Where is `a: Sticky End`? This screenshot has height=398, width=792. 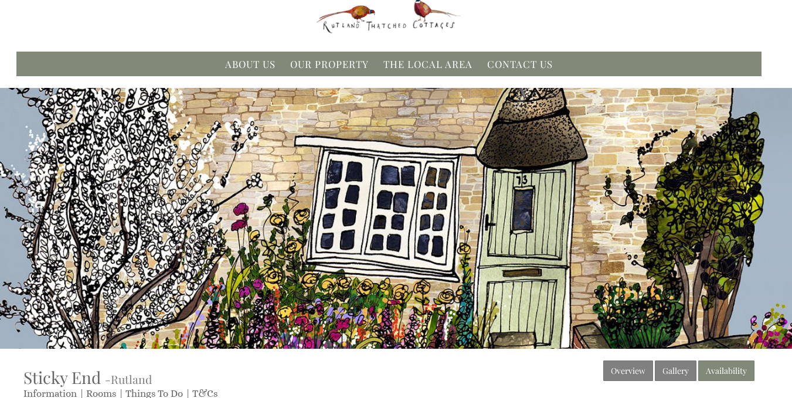
a: Sticky End is located at coordinates (64, 377).